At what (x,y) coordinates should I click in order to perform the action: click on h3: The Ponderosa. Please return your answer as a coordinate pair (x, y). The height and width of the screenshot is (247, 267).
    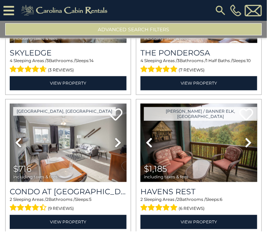
    Looking at the image, I should click on (199, 53).